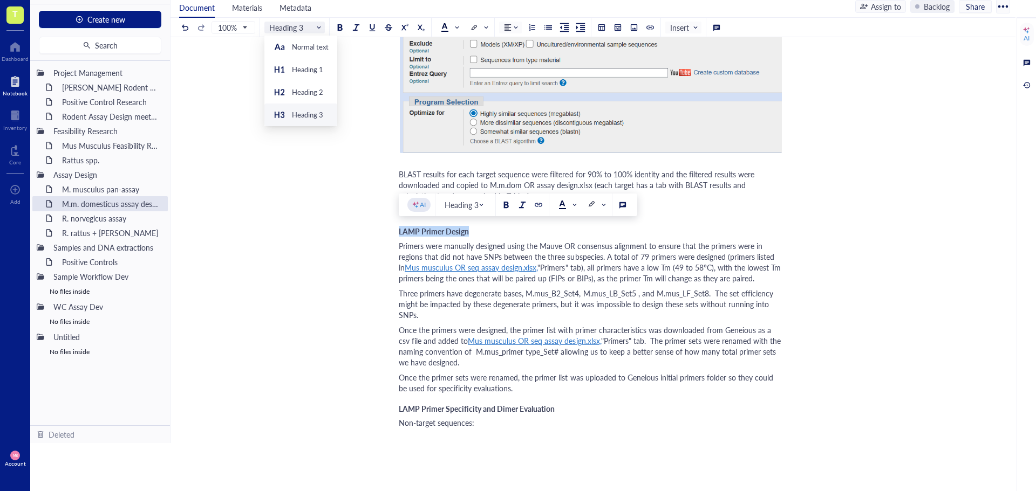 The image size is (1036, 491). I want to click on span: "Primers" tab. The primer sets were renamed with the naming convention of M.mus_primer type_Set# ..., so click(591, 352).